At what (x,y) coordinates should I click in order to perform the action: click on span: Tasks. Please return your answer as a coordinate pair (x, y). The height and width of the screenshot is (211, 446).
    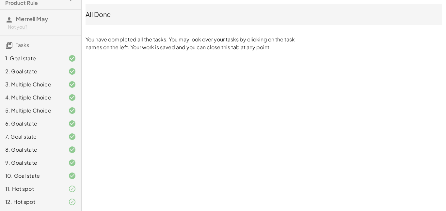
    Looking at the image, I should click on (22, 45).